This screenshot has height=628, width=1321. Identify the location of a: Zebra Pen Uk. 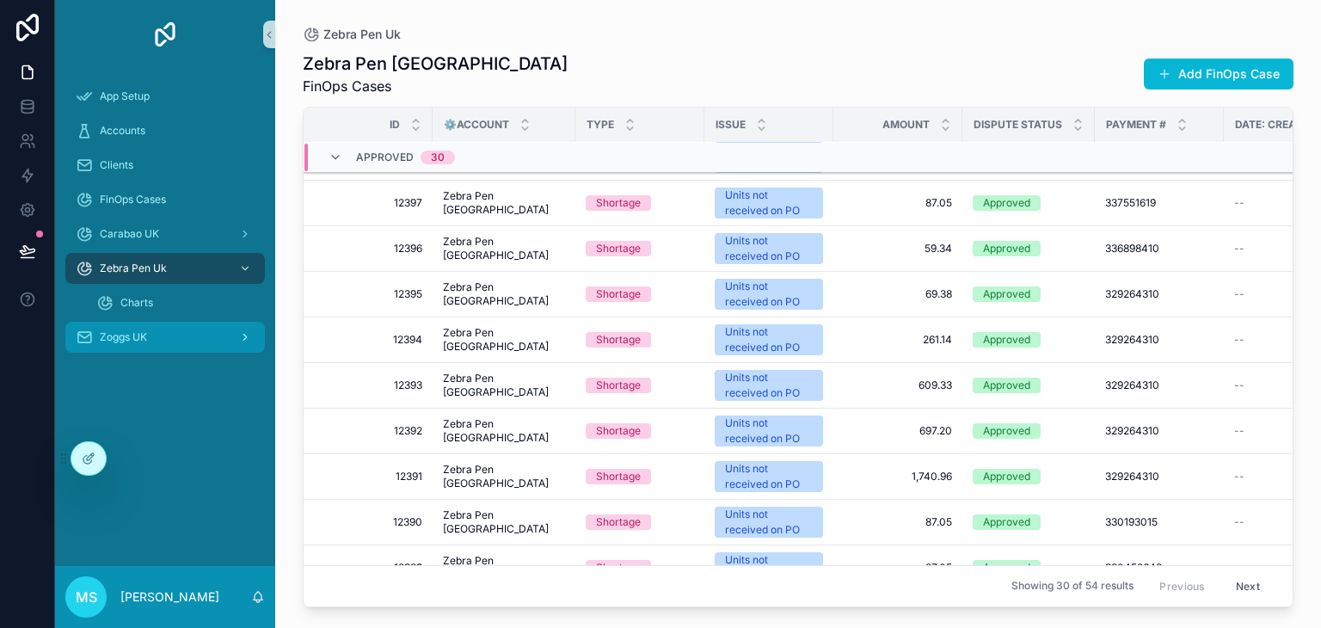
(352, 34).